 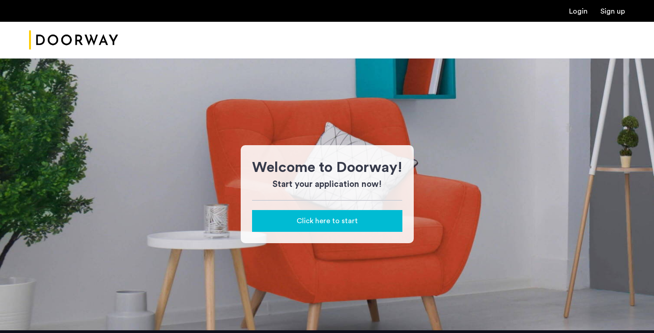 What do you see at coordinates (327, 221) in the screenshot?
I see `button: button` at bounding box center [327, 221].